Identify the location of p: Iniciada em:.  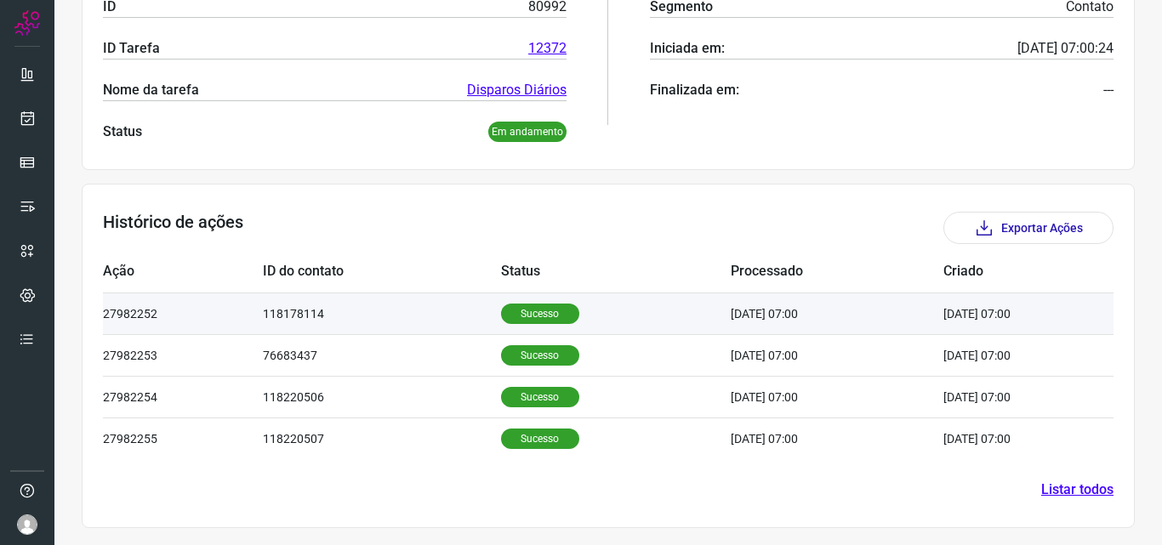
(687, 48).